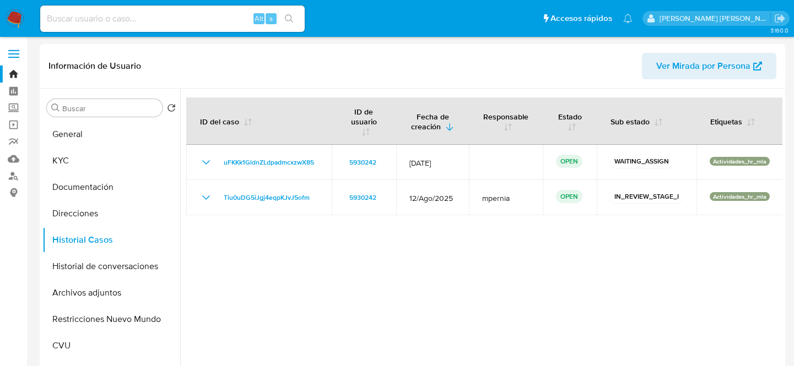 The image size is (794, 366). I want to click on input: Buscar usuario o caso..., so click(172, 19).